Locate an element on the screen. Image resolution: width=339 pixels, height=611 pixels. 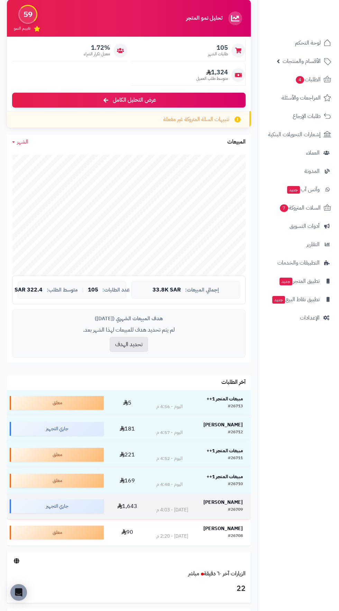
span: وآتس آب is located at coordinates (303, 189).